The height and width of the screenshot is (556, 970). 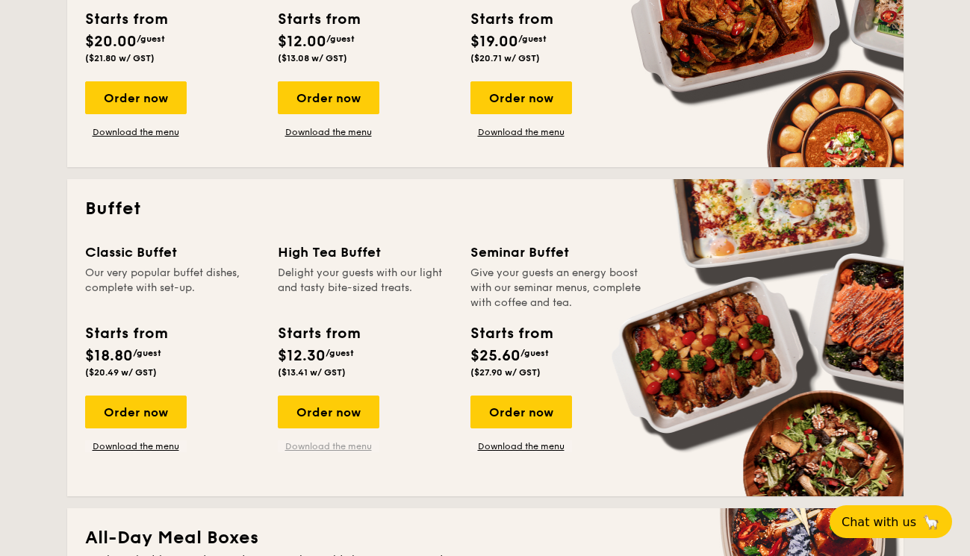 What do you see at coordinates (505, 372) in the screenshot?
I see `span: ($27.90 w/ GST)` at bounding box center [505, 372].